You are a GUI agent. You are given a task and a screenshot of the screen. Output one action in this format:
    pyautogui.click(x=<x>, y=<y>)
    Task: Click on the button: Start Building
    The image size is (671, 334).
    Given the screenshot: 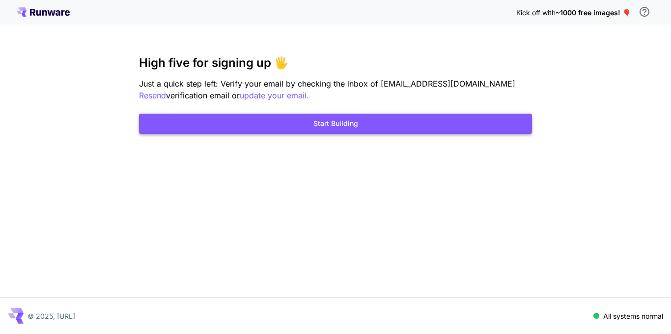 What is the action you would take?
    pyautogui.click(x=336, y=123)
    